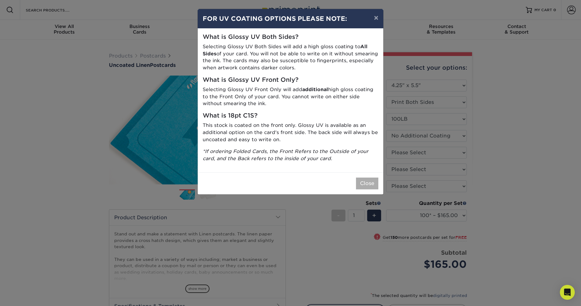 The height and width of the screenshot is (306, 581). What do you see at coordinates (286, 155) in the screenshot?
I see `i: *If ordering Folded Cards, the Front Refers to the Outside of your card, and the Back refers to t...` at bounding box center [286, 155].